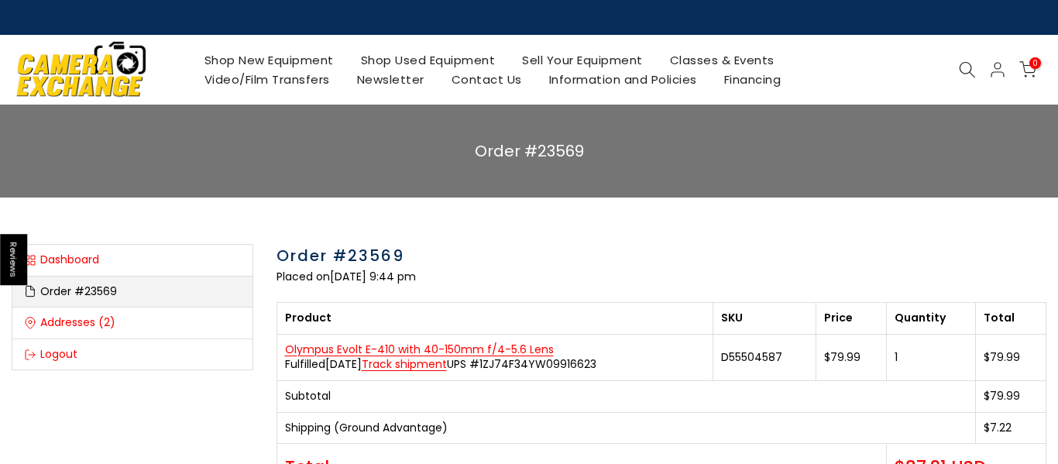  I want to click on a: Financing, so click(752, 79).